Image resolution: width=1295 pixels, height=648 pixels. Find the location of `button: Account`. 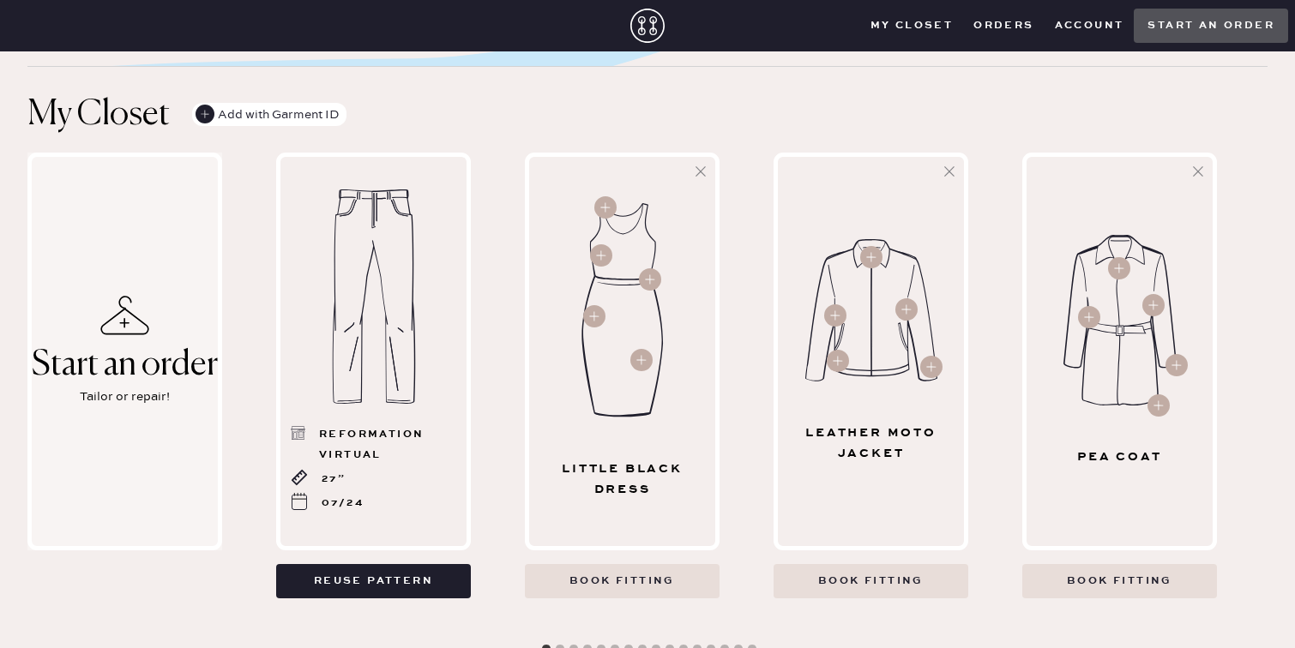

button: Account is located at coordinates (1089, 26).